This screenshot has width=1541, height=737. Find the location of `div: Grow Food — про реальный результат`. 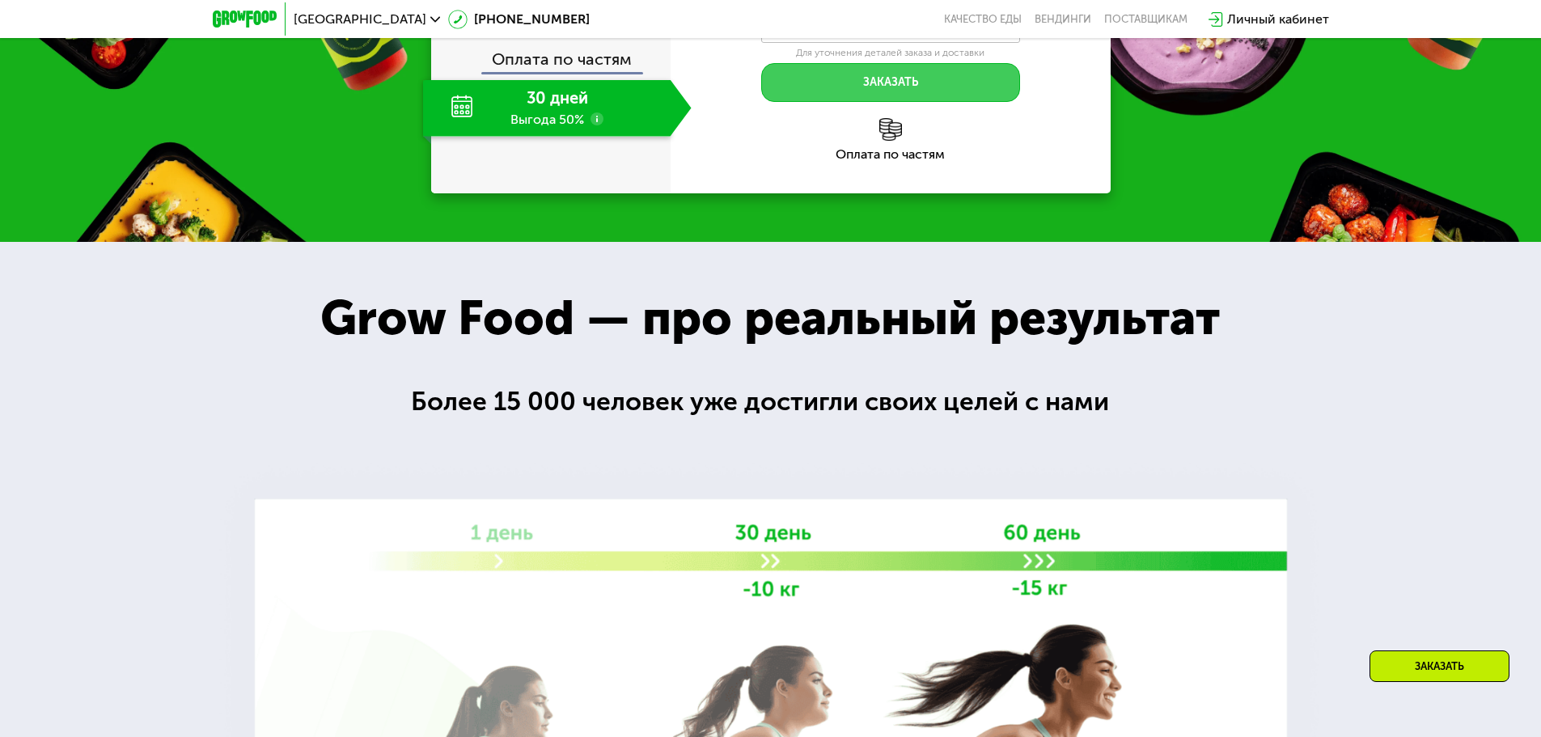

div: Grow Food — про реальный результат is located at coordinates (770, 318).